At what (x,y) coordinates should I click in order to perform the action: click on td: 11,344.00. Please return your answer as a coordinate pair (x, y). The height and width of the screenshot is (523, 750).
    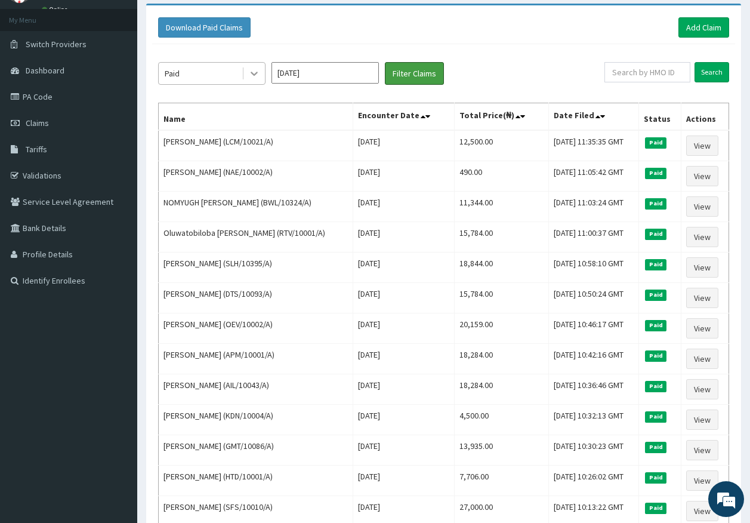
    Looking at the image, I should click on (501, 207).